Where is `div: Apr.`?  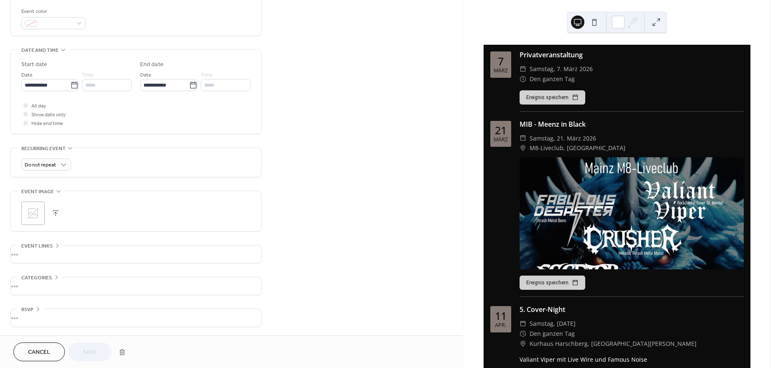 div: Apr. is located at coordinates (500, 326).